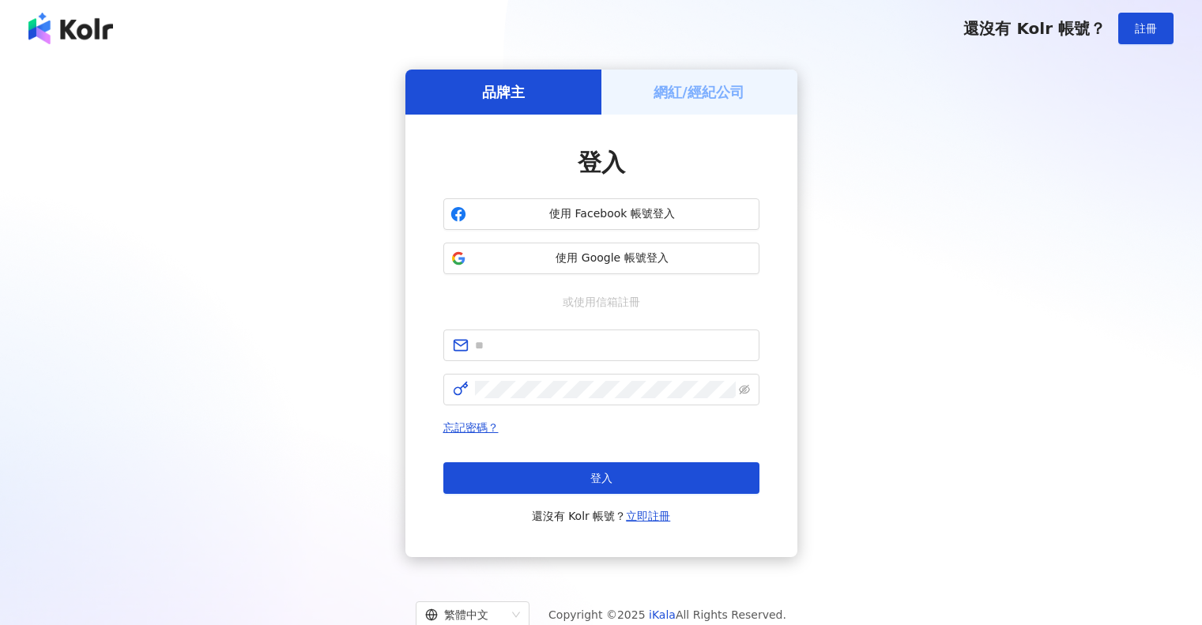  What do you see at coordinates (667, 615) in the screenshot?
I see `span: Copyright © 2025 All Rights Reserved.` at bounding box center [667, 615].